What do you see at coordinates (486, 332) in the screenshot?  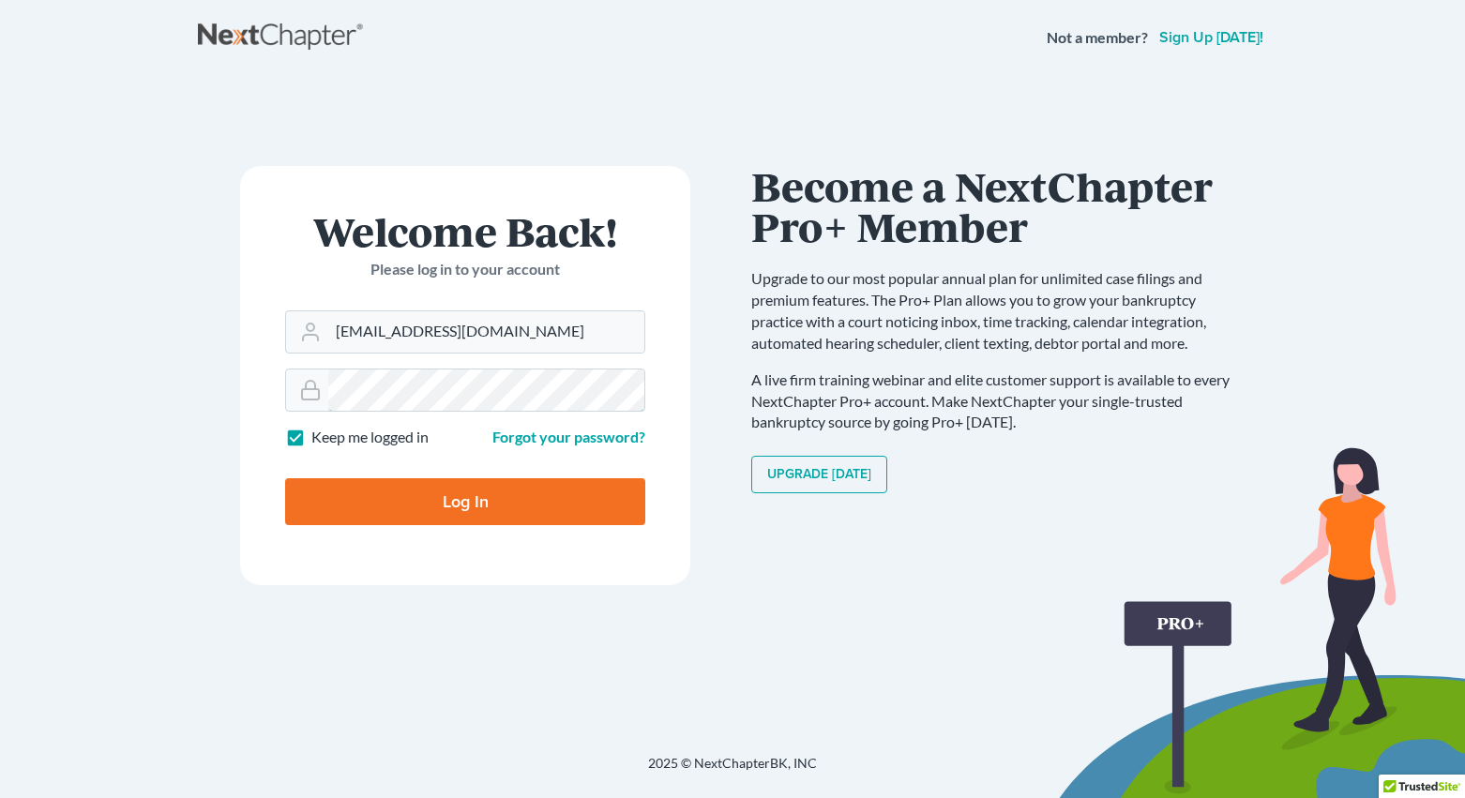 I see `input: Email Address` at bounding box center [486, 332].